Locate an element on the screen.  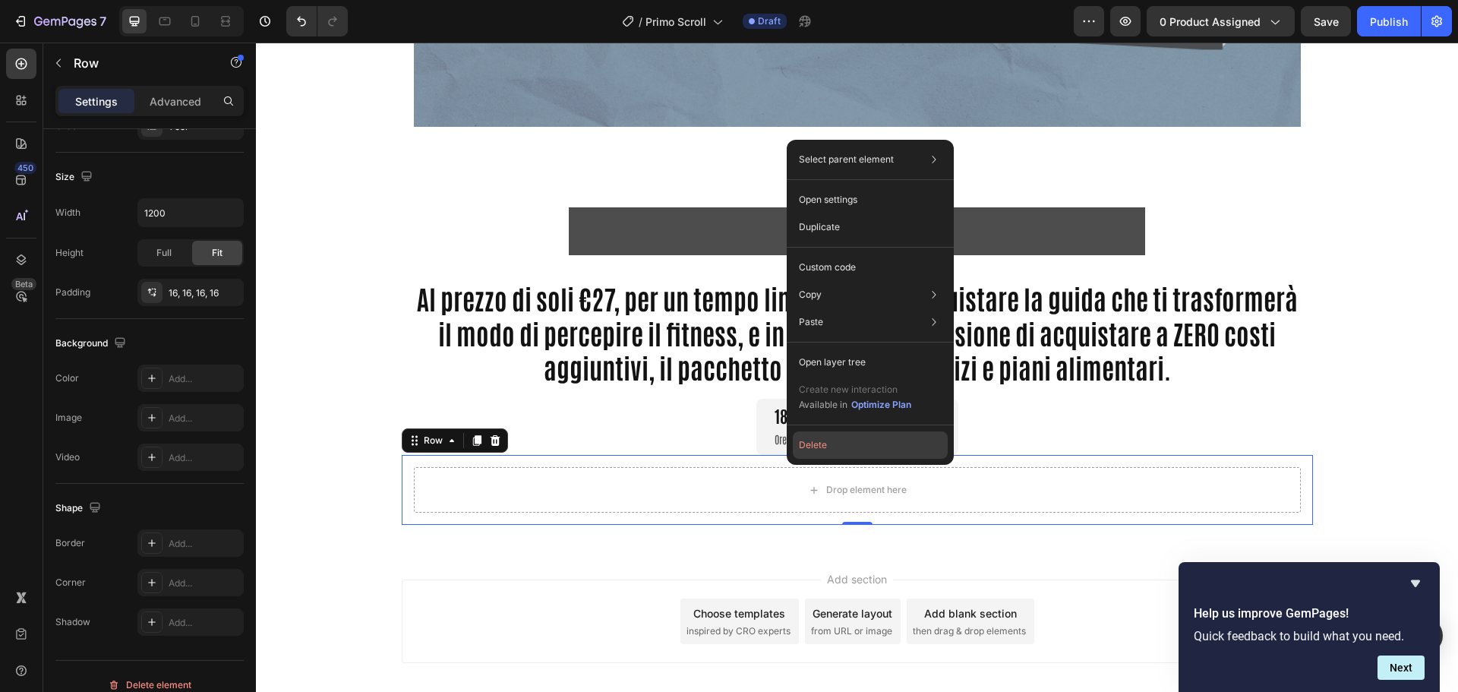
span: Save is located at coordinates (1326, 21).